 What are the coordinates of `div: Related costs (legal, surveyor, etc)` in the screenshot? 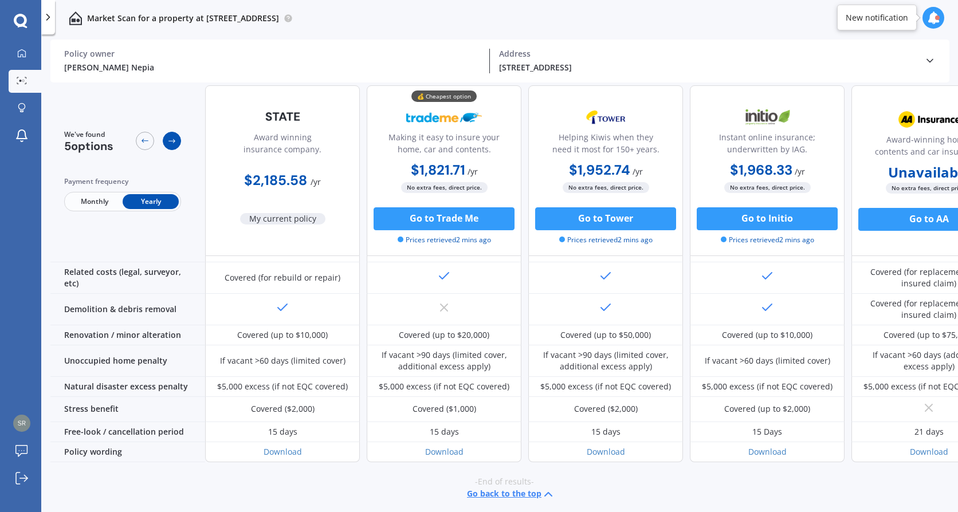 It's located at (128, 278).